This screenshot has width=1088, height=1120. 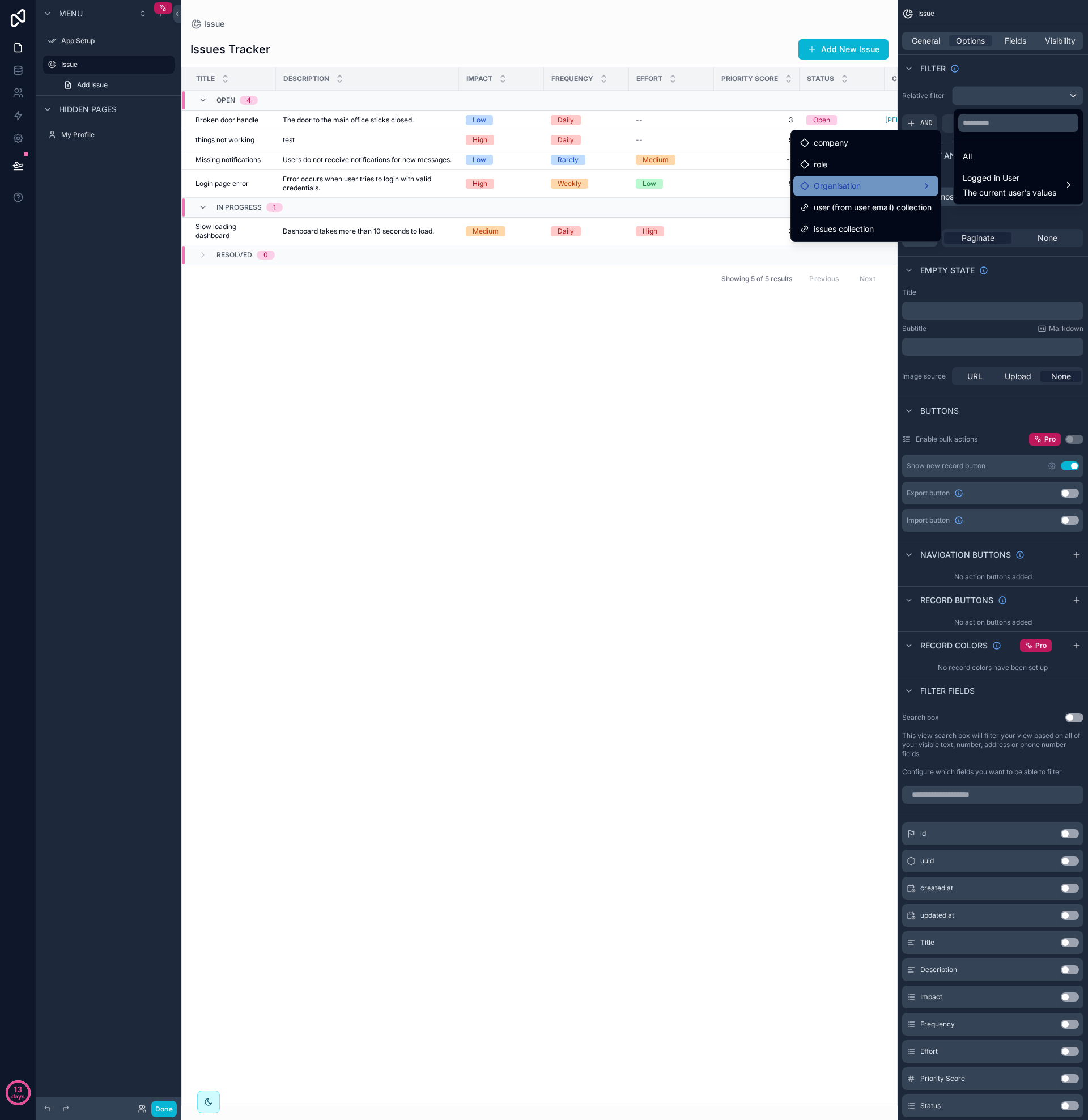 What do you see at coordinates (820, 78) in the screenshot?
I see `span: Status` at bounding box center [820, 78].